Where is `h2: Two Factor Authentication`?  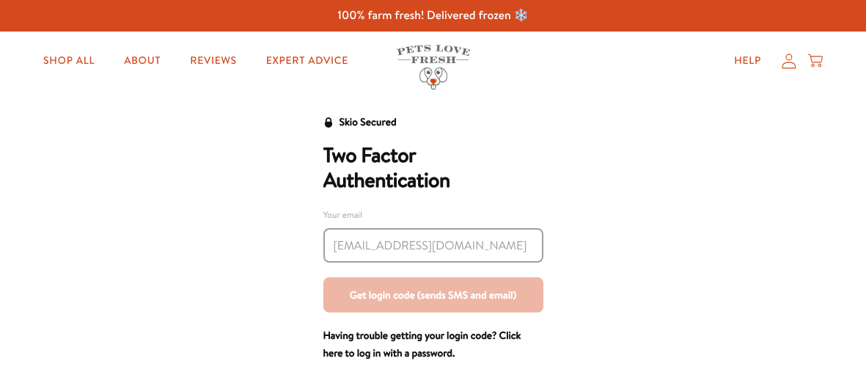 h2: Two Factor Authentication is located at coordinates (433, 168).